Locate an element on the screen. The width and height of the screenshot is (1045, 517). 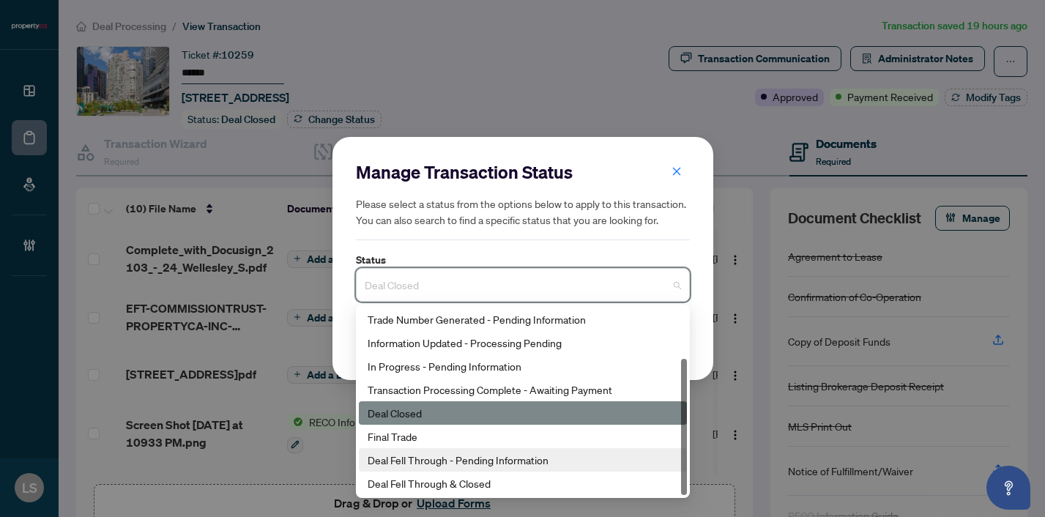
div: Deal Fell Through & Closed is located at coordinates (523, 483).